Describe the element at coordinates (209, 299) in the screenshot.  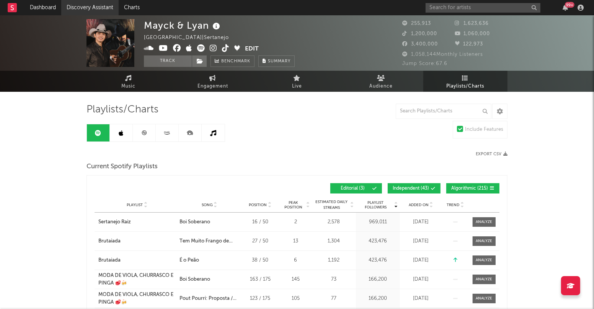
I see `div: Pout Pourri: Proposta / Amargurado` at that location.